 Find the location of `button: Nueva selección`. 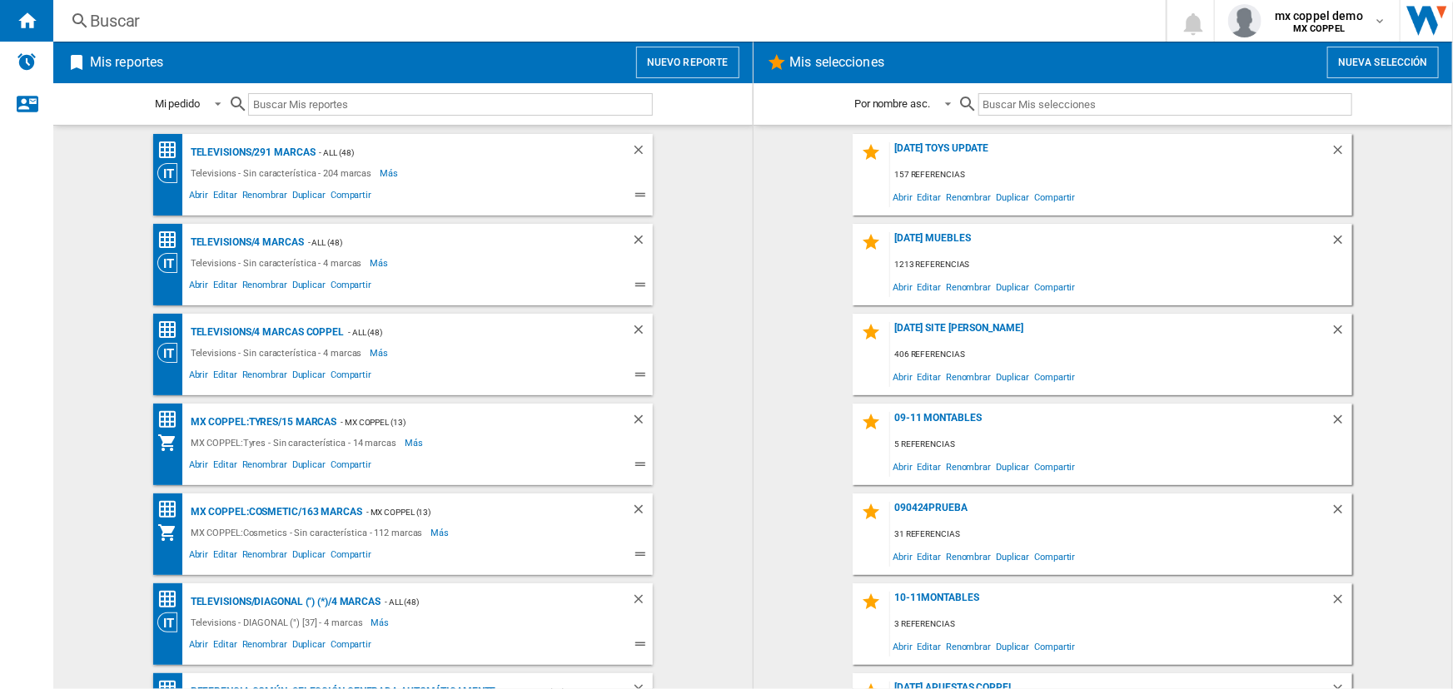

button: Nueva selección is located at coordinates (1383, 62).